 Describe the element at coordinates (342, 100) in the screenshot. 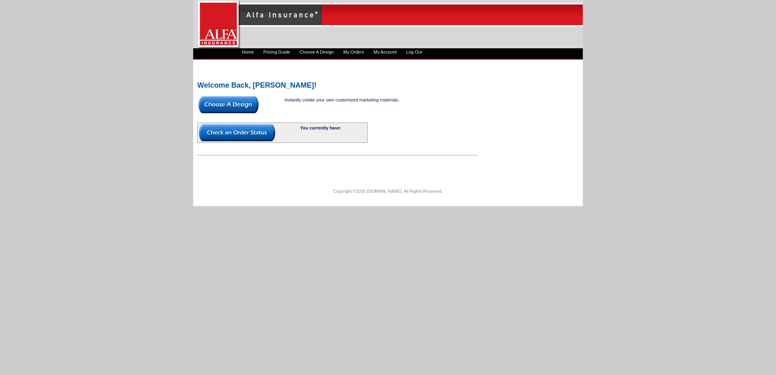

I see `span: Instantly create your own customized marketing materials.` at that location.